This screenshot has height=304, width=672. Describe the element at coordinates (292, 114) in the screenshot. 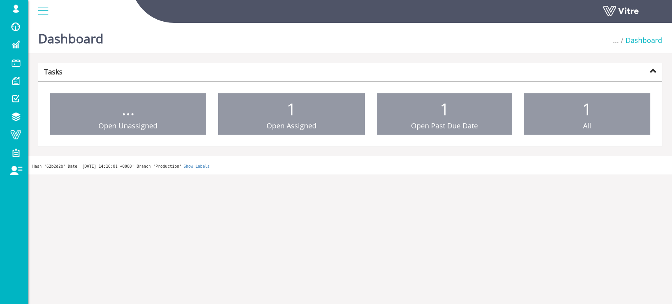

I see `a: 1 Open Assigned` at that location.